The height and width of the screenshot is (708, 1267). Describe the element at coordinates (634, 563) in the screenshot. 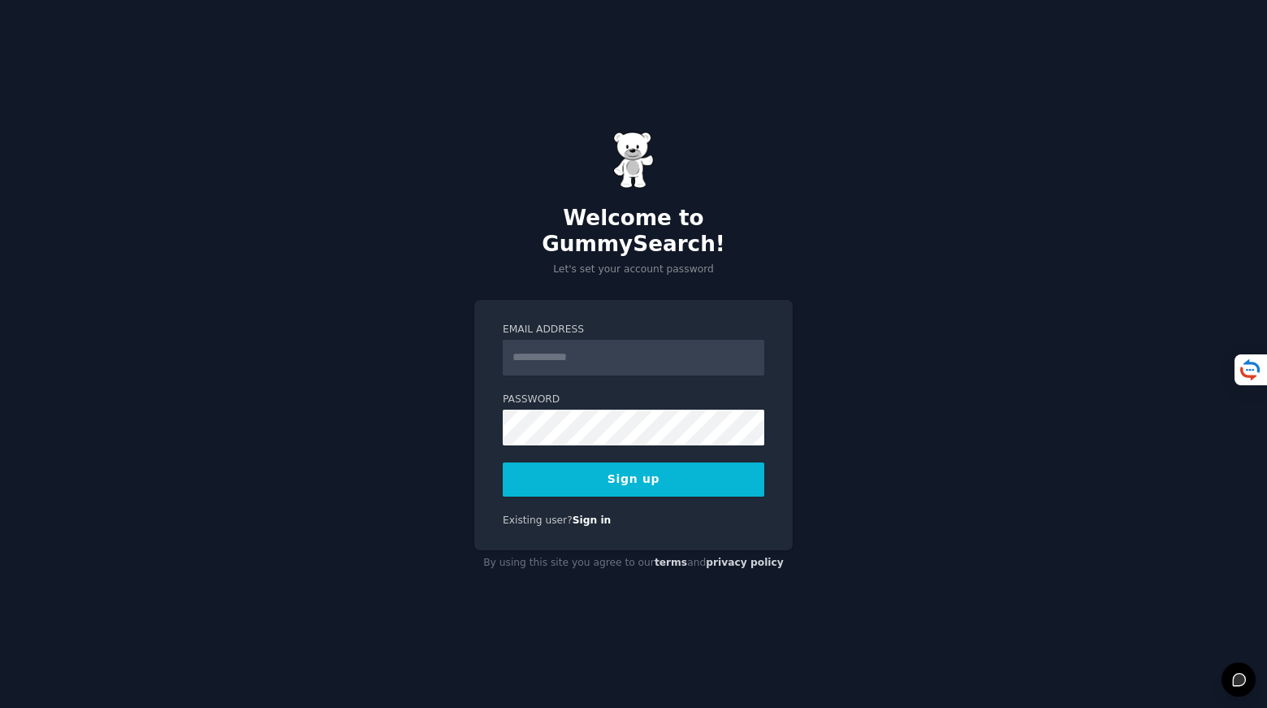

I see `div: By using this site you agree to our and` at that location.